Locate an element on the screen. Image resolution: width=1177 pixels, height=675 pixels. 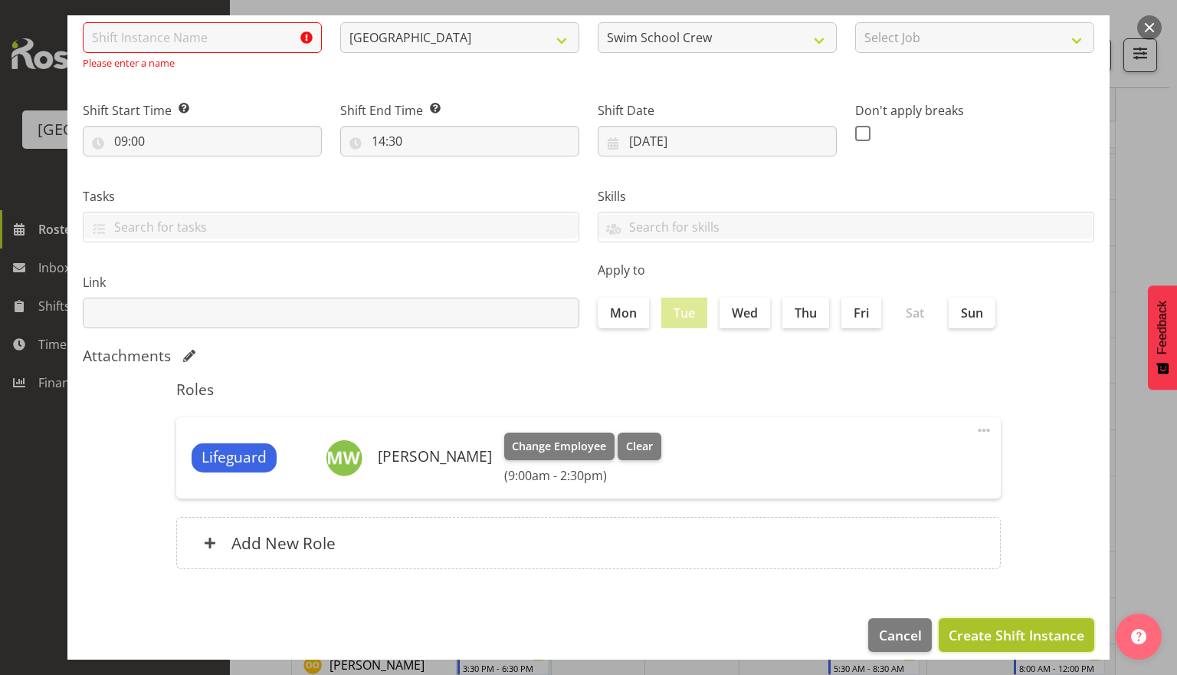
button: Change Employee is located at coordinates (560, 446).